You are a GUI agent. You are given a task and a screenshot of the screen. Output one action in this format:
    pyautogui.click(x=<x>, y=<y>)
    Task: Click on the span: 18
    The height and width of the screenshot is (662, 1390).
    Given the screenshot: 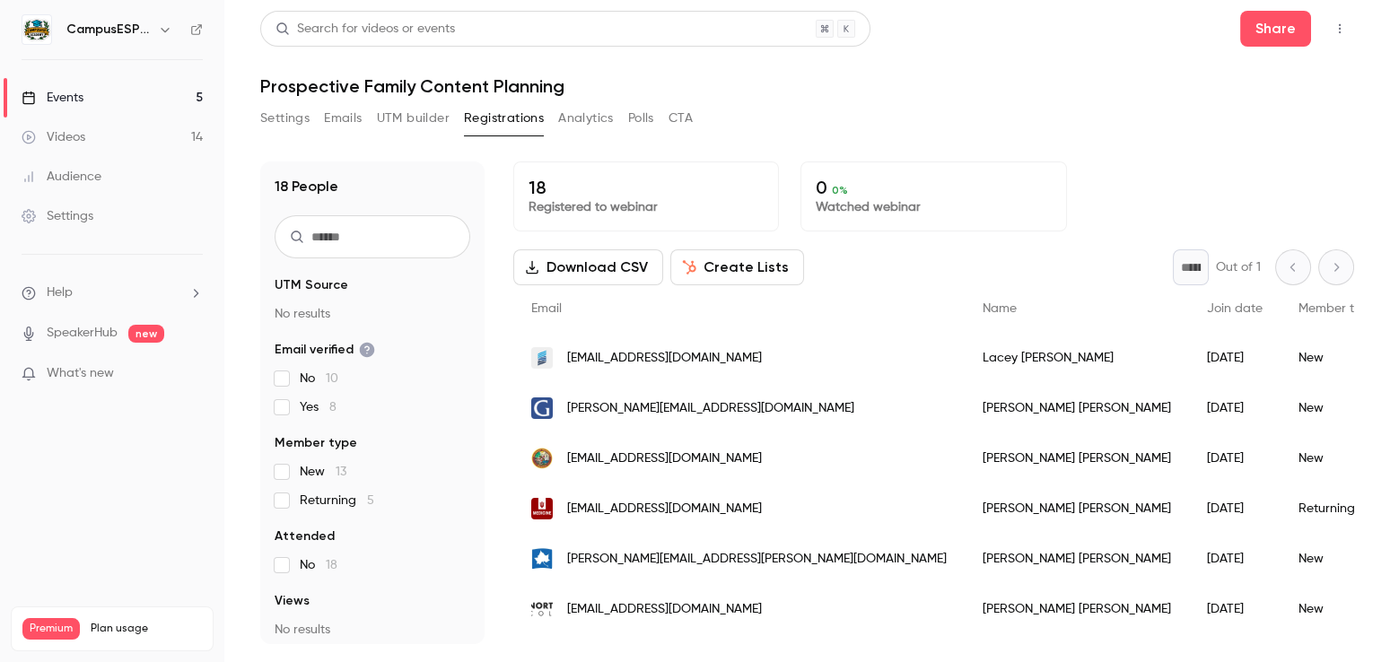 What is the action you would take?
    pyautogui.click(x=331, y=565)
    